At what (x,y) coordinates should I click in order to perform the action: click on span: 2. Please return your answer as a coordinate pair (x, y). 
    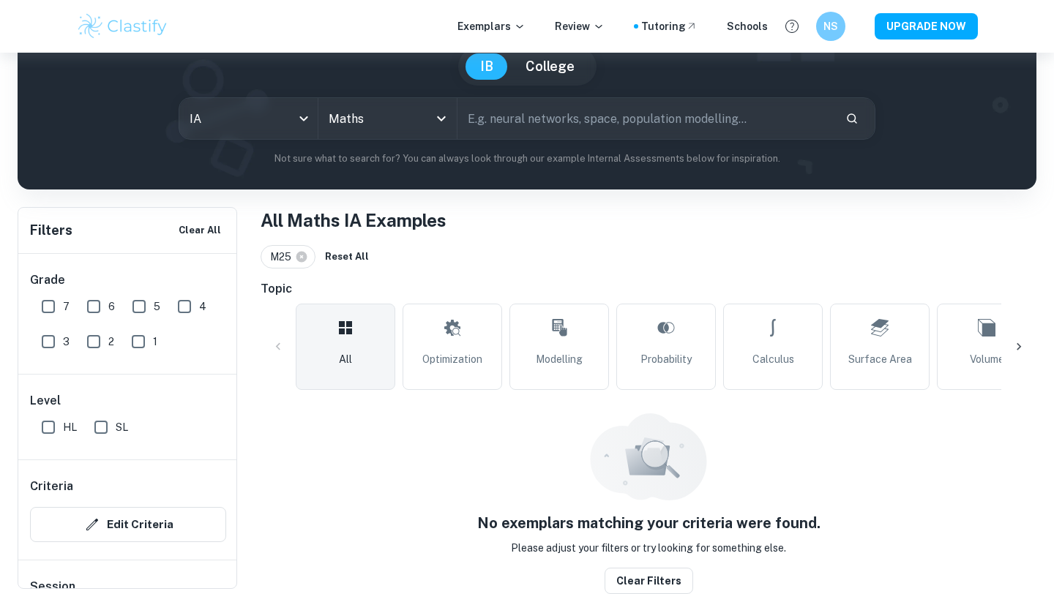
    Looking at the image, I should click on (111, 342).